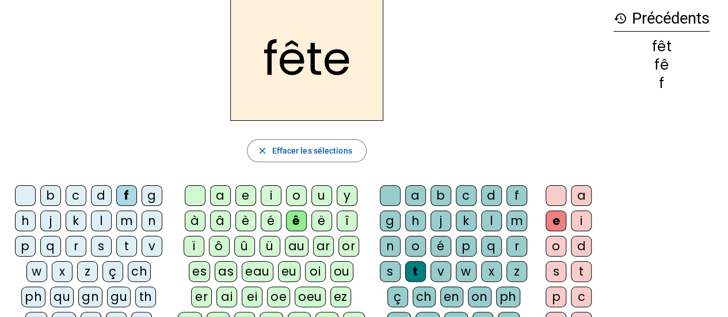 The width and height of the screenshot is (728, 317). Describe the element at coordinates (245, 246) in the screenshot. I see `div: û` at that location.